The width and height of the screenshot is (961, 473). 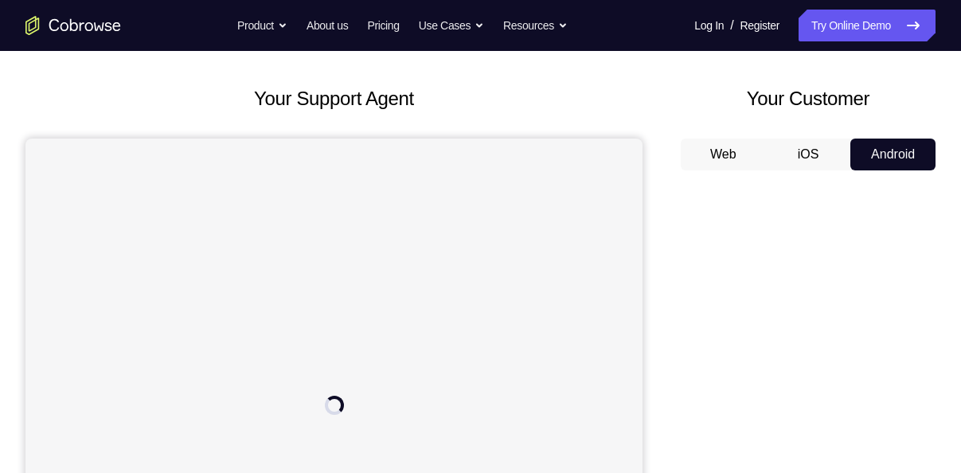 I want to click on button: iOS, so click(x=808, y=155).